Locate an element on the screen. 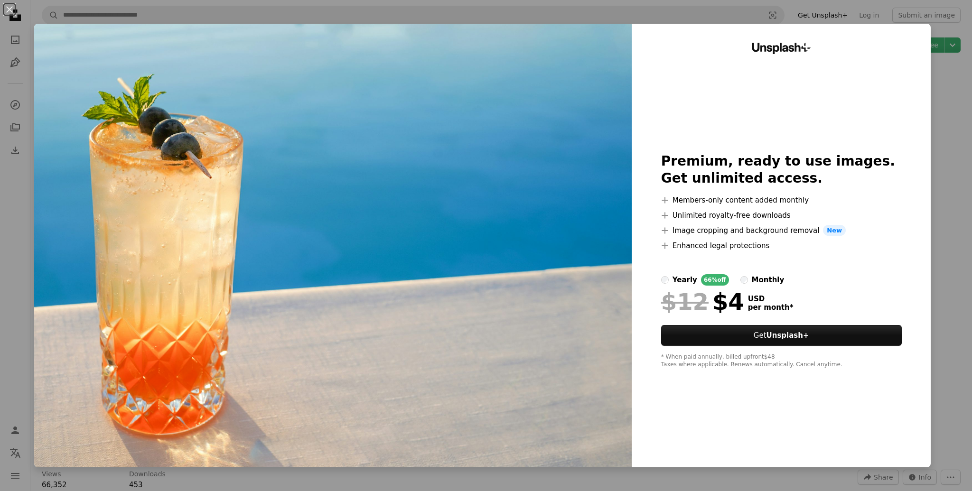 The height and width of the screenshot is (491, 972). li: Enhanced legal protections is located at coordinates (781, 246).